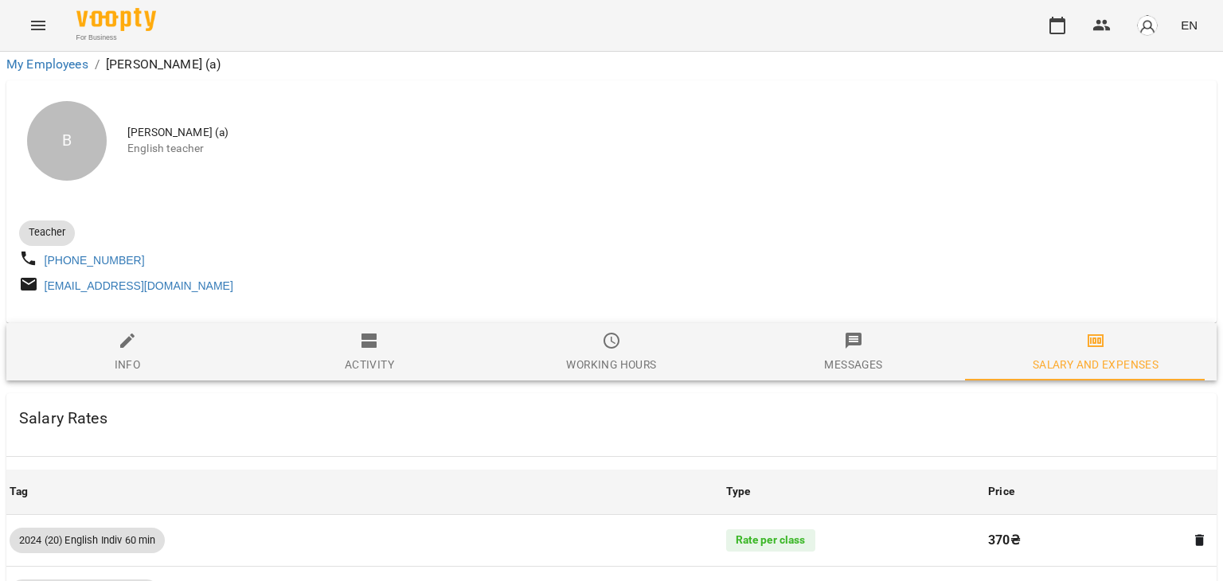 This screenshot has height=581, width=1223. Describe the element at coordinates (1100, 492) in the screenshot. I see `th: Price` at that location.